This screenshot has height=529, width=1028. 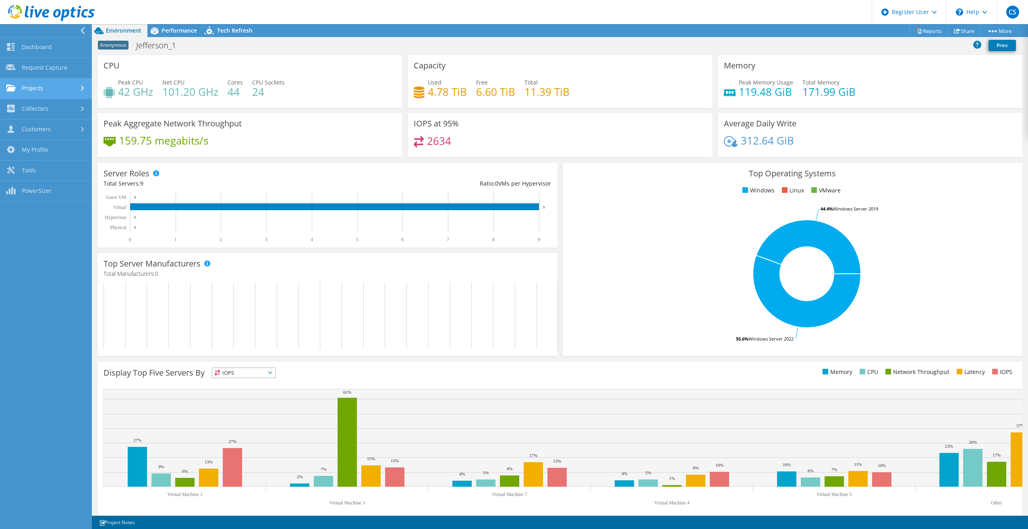 I want to click on span: Environment, so click(x=124, y=30).